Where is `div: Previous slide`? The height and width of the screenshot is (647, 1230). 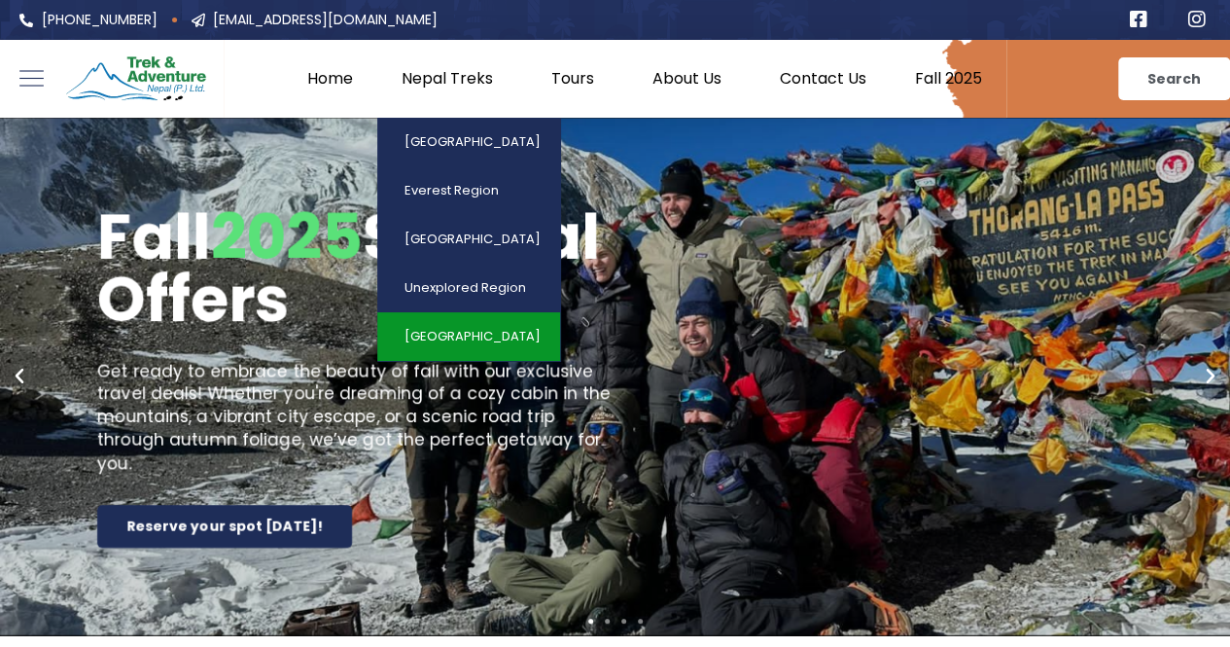
div: Previous slide is located at coordinates (19, 376).